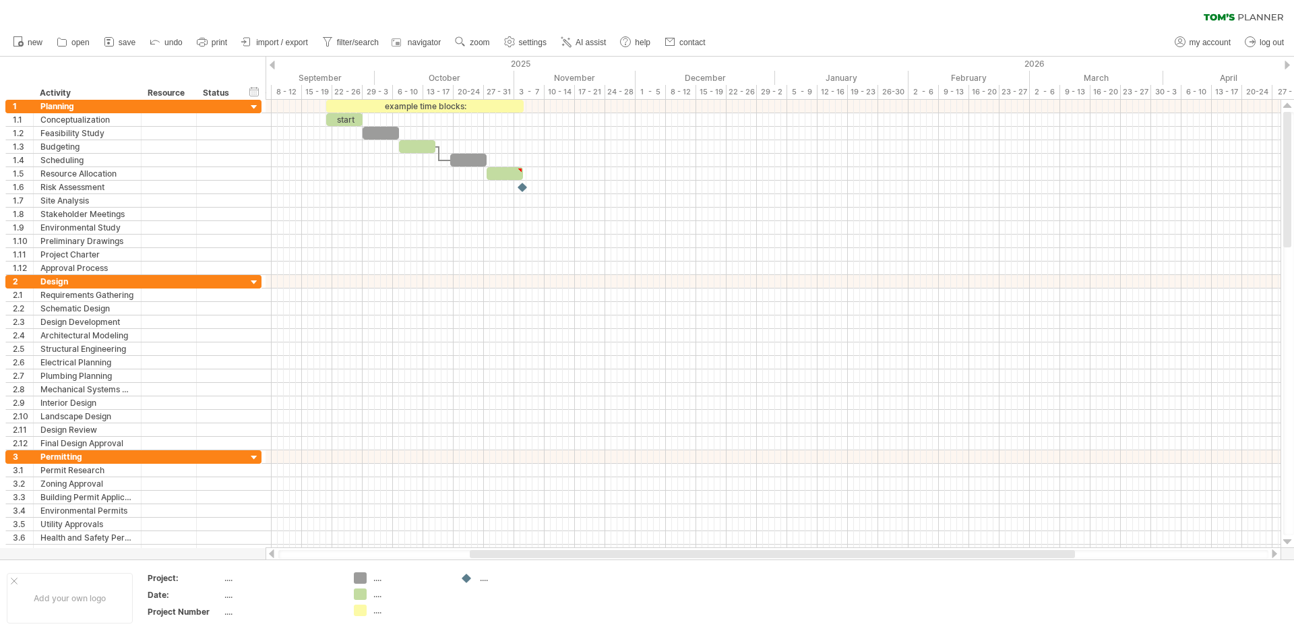 This screenshot has height=637, width=1294. I want to click on div: 2.3, so click(23, 322).